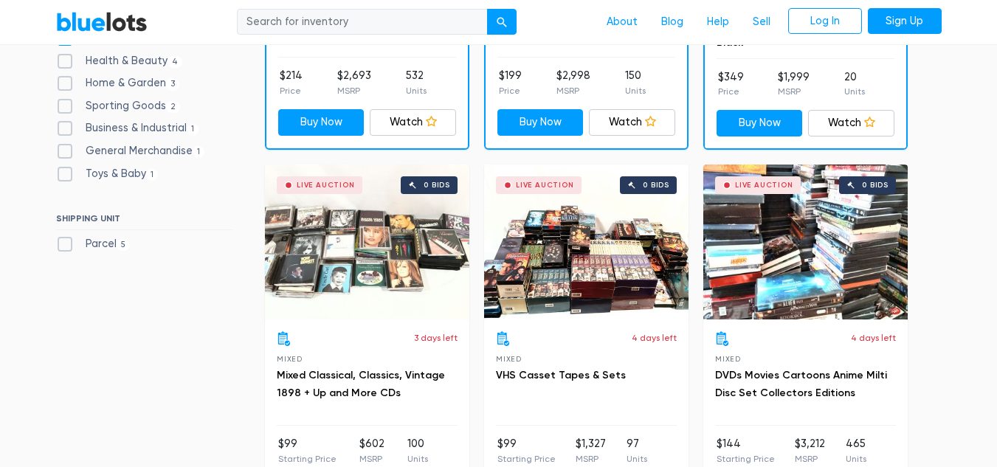  Describe the element at coordinates (435, 338) in the screenshot. I see `p: 3 days left` at that location.